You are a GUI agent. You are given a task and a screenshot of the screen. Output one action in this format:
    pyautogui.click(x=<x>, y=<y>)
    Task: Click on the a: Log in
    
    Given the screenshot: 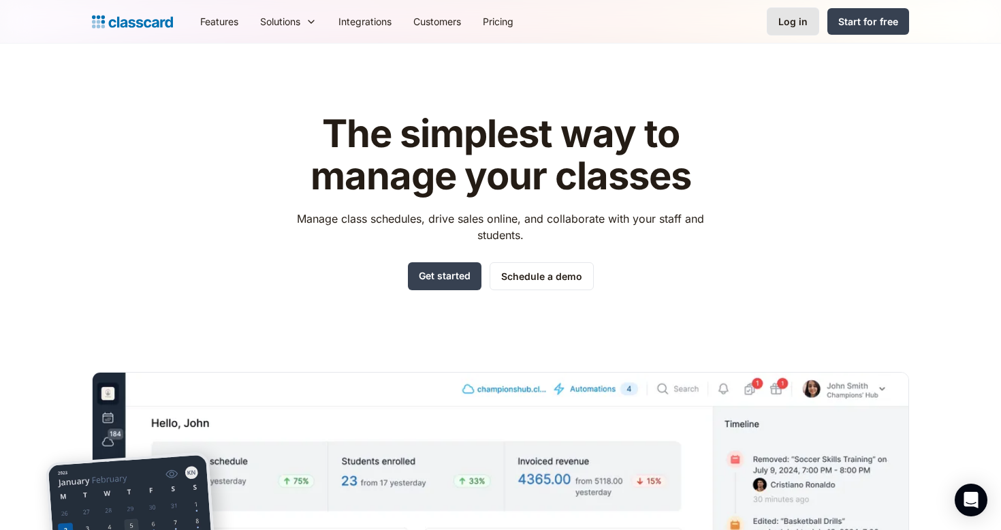 What is the action you would take?
    pyautogui.click(x=792, y=21)
    